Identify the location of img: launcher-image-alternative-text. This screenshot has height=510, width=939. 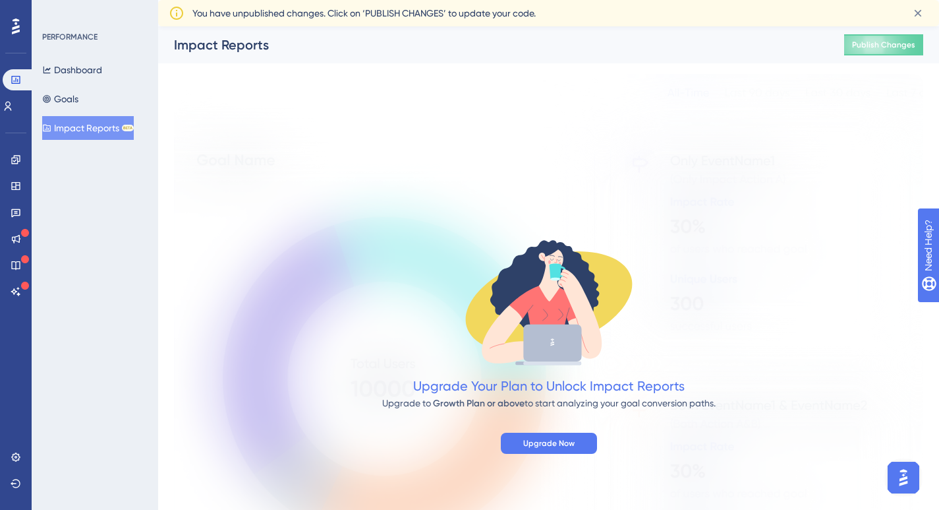
(20, 20).